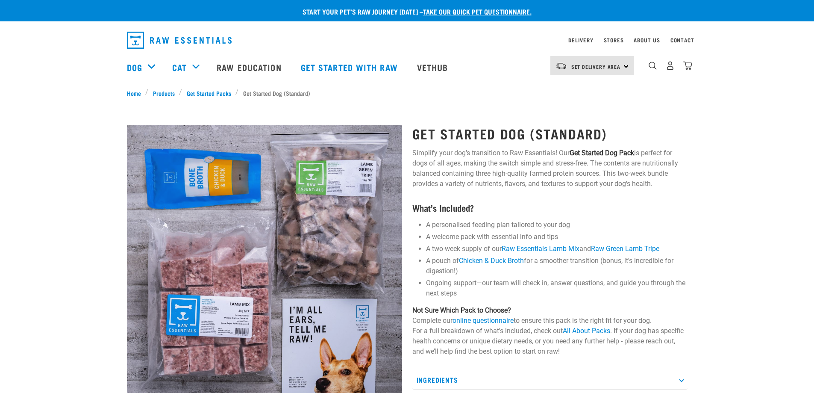  Describe the element at coordinates (550, 168) in the screenshot. I see `p: Simplify your dog’s transition to Raw Essentials! Our is perfect for dogs of all ages, making the...` at that location.